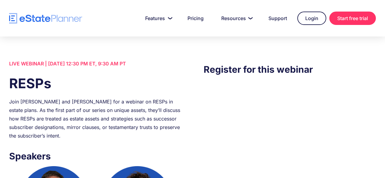 The image size is (385, 178). Describe the element at coordinates (95, 156) in the screenshot. I see `h3: Speakers` at that location.